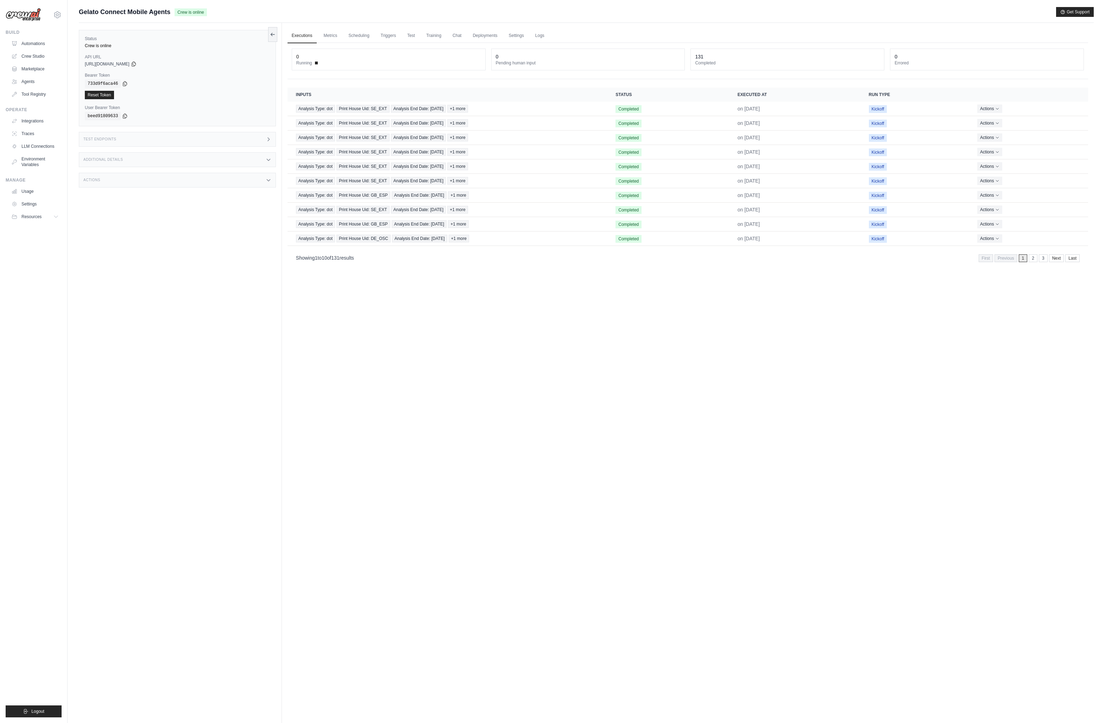 This screenshot has width=1105, height=723. I want to click on a: Reset Token, so click(99, 95).